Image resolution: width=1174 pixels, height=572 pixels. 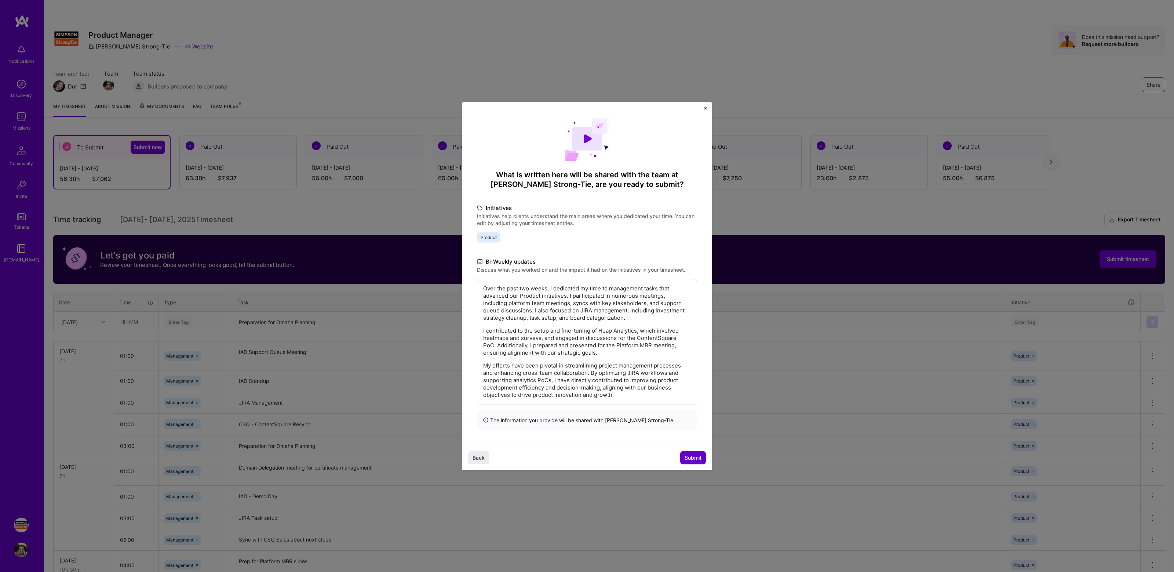 What do you see at coordinates (478, 457) in the screenshot?
I see `span: Back` at bounding box center [478, 457].